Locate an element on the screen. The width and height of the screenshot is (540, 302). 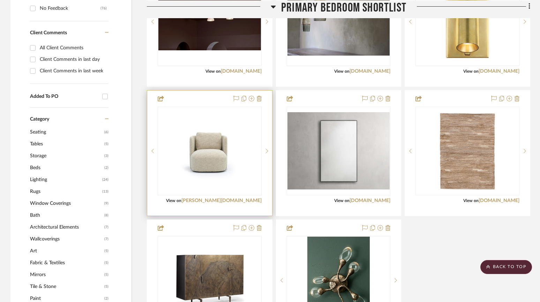
span: (6) is located at coordinates (106, 132).